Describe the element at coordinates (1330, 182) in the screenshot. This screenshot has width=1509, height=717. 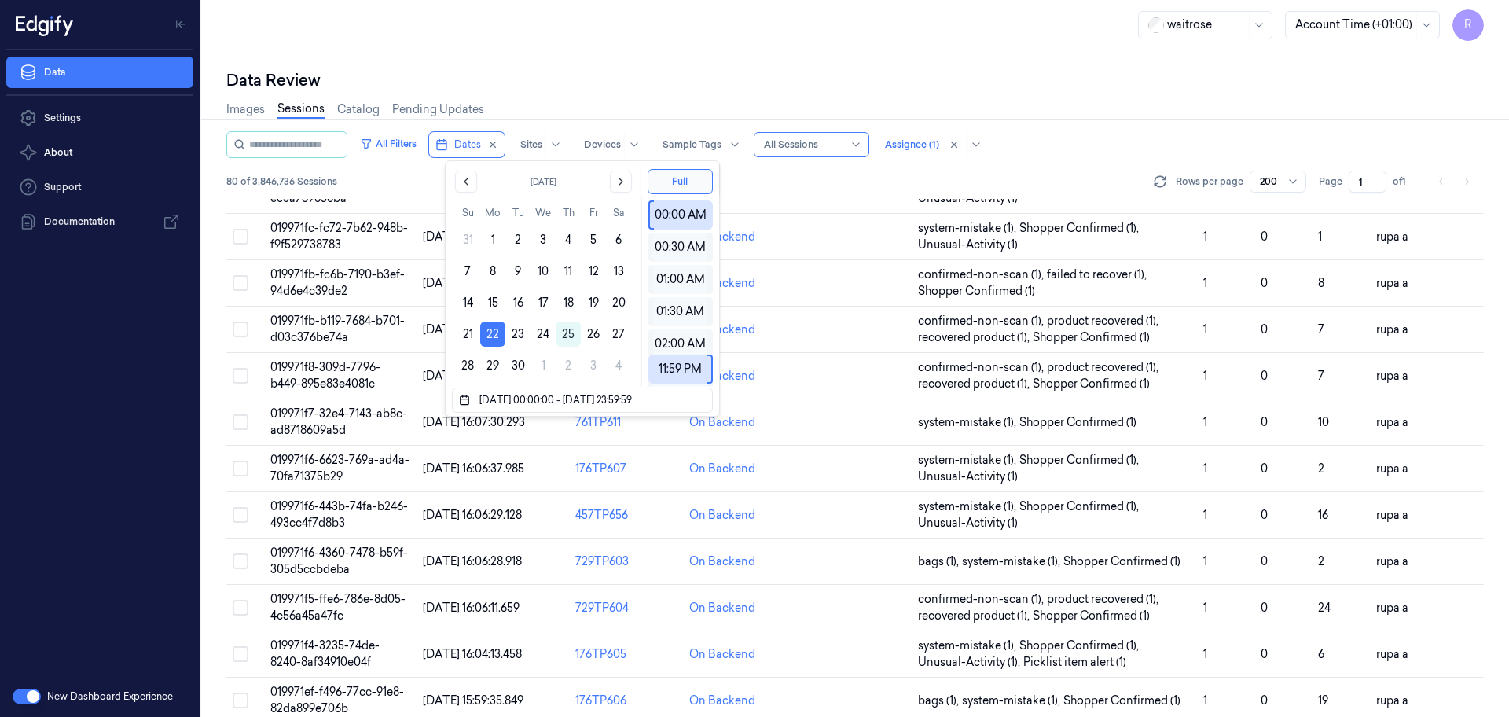
I see `span: Page` at that location.